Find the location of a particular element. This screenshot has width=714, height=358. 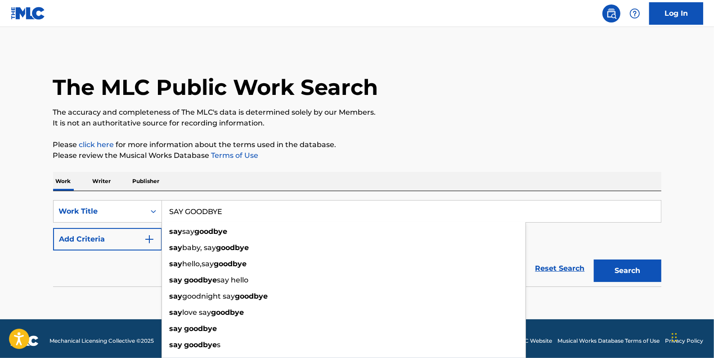

div: Help is located at coordinates (635, 13).